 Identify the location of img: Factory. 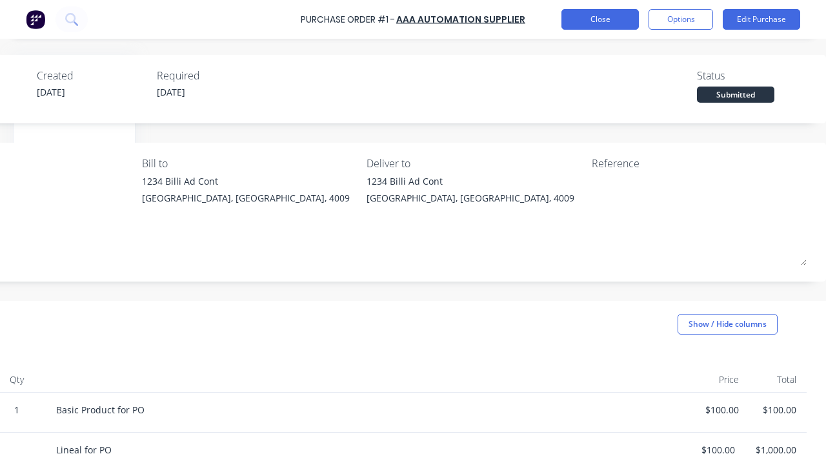
(36, 19).